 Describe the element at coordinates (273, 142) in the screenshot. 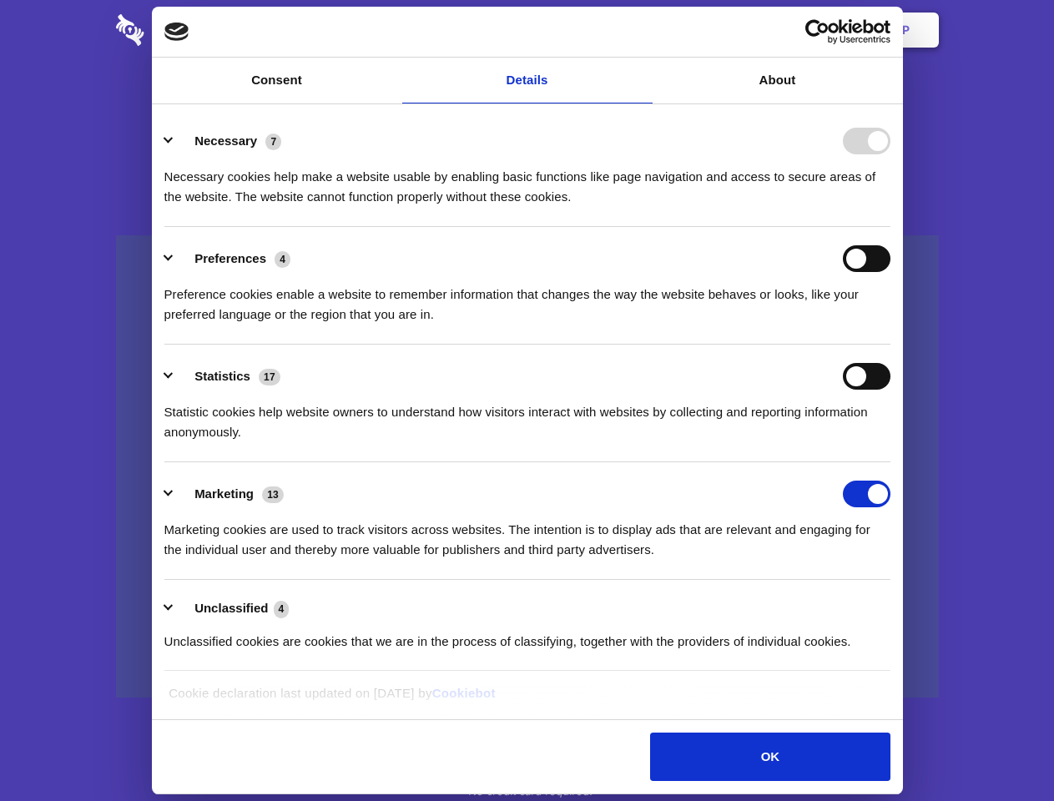

I see `span: 7` at that location.